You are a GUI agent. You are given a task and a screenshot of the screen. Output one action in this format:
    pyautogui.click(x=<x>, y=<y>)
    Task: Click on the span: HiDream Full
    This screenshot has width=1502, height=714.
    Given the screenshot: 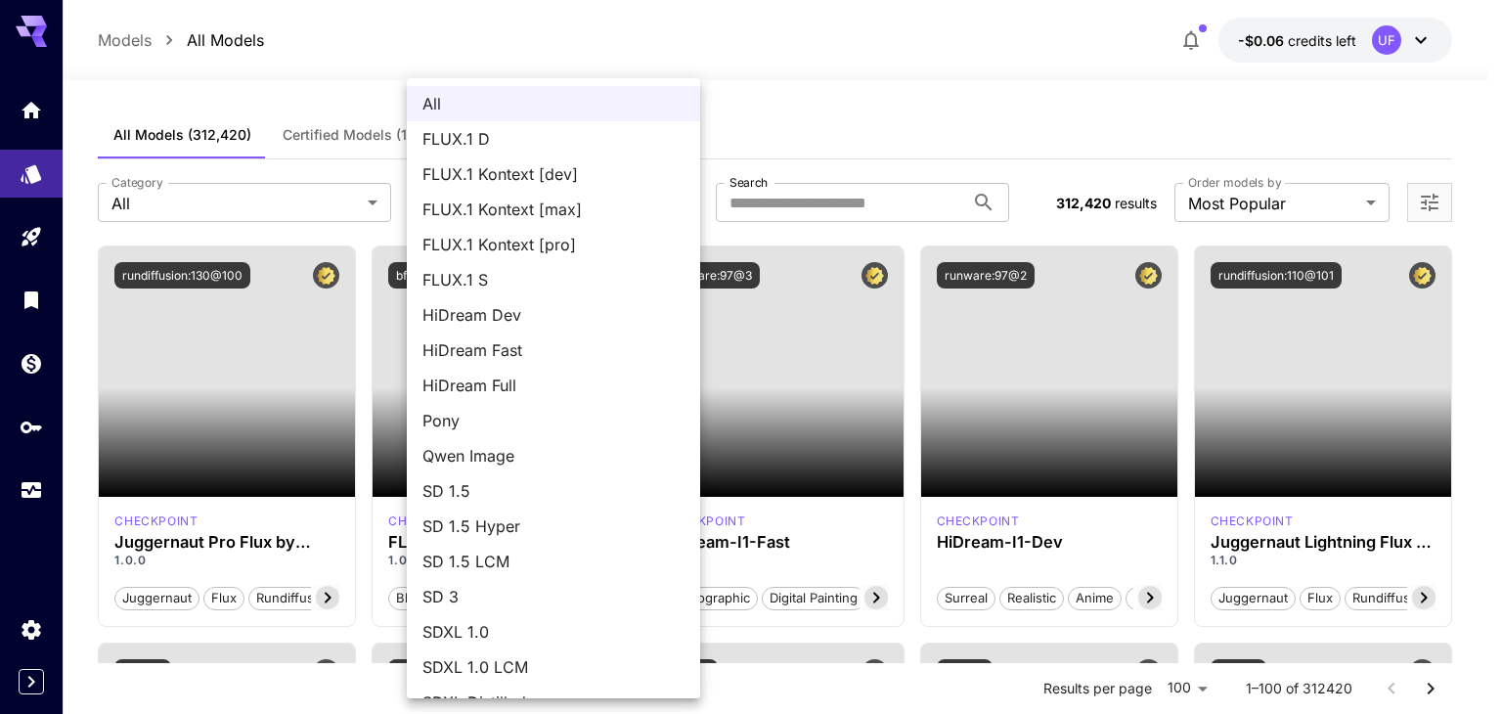 What is the action you would take?
    pyautogui.click(x=554, y=385)
    